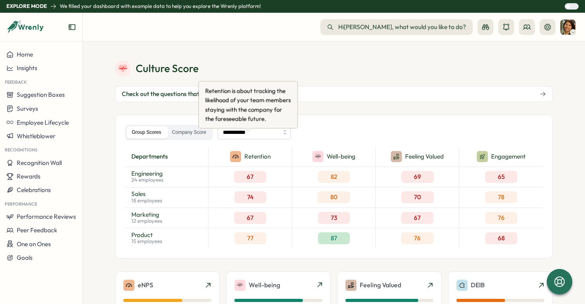 Image resolution: width=585 pixels, height=304 pixels. Describe the element at coordinates (27, 68) in the screenshot. I see `span: Insights` at that location.